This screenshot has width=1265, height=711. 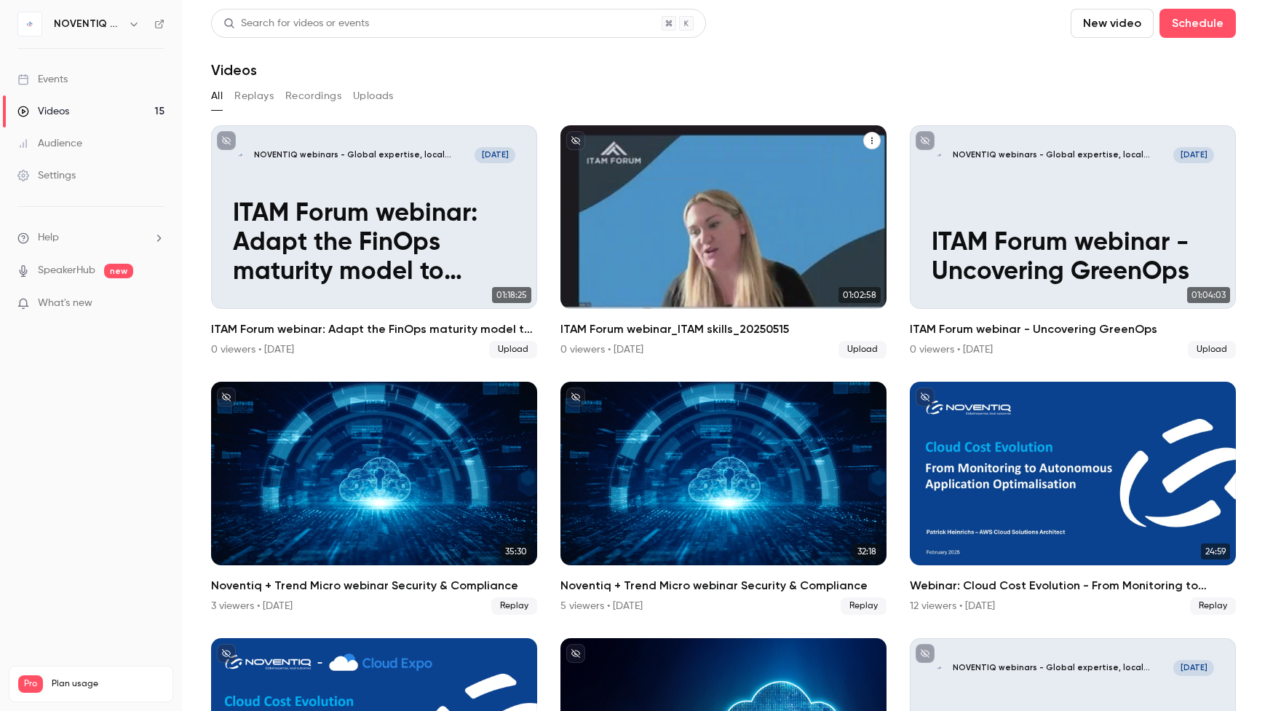 What do you see at coordinates (374, 329) in the screenshot?
I see `h2: ITAM Forum webinar: Adapt the FinOps maturity model to supercharge your ITAM strategy & operations` at bounding box center [374, 329].